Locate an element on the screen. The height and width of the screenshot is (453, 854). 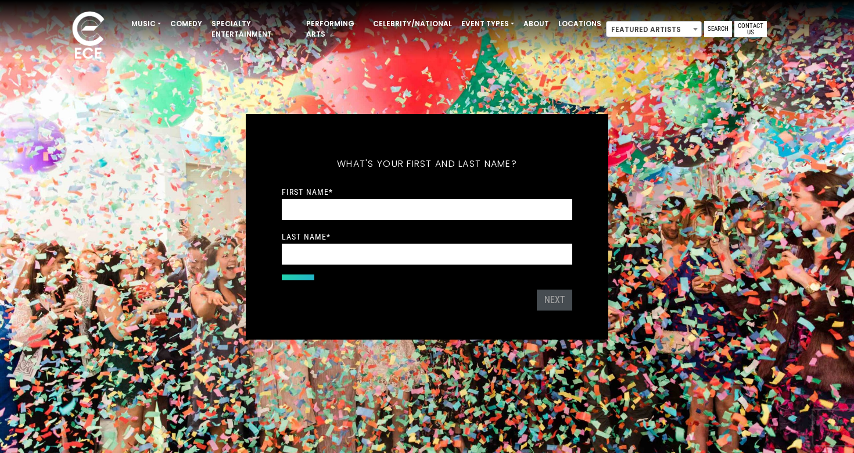
img: ece_new_logo_whitev2-1.png is located at coordinates (88, 36).